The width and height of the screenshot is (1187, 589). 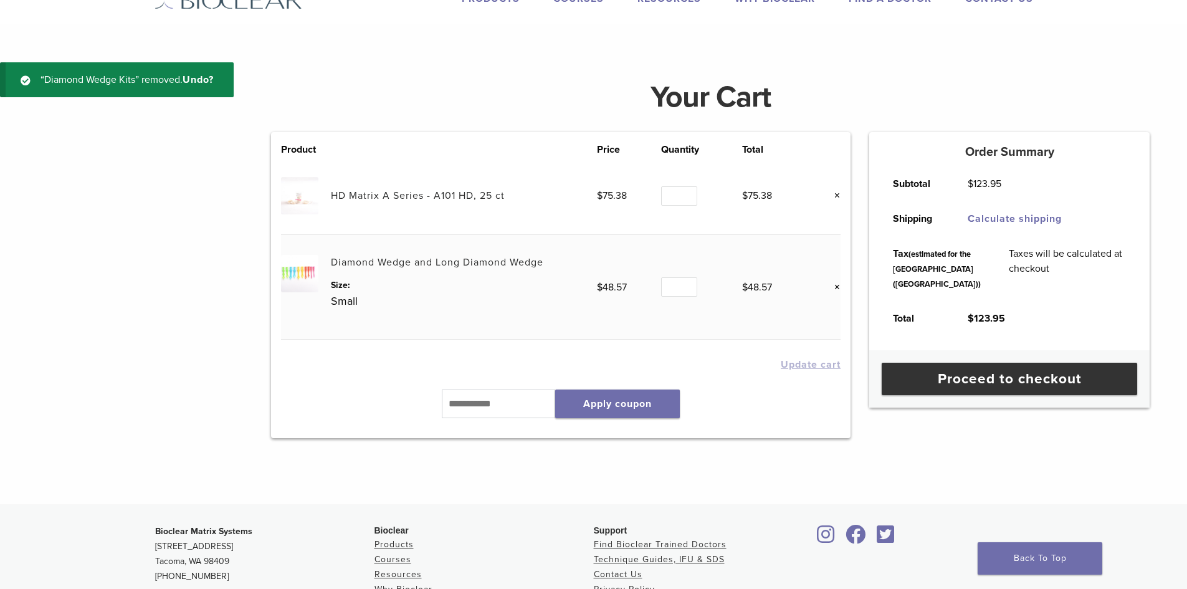 What do you see at coordinates (916, 219) in the screenshot?
I see `th: Shipping` at bounding box center [916, 219].